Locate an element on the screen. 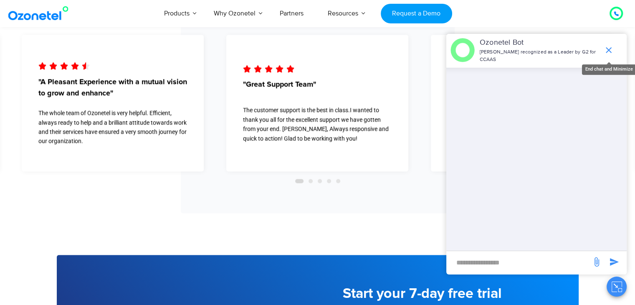  span: "A Pleasant Experience with a mutual vision to grow and enhance" is located at coordinates (113, 88).